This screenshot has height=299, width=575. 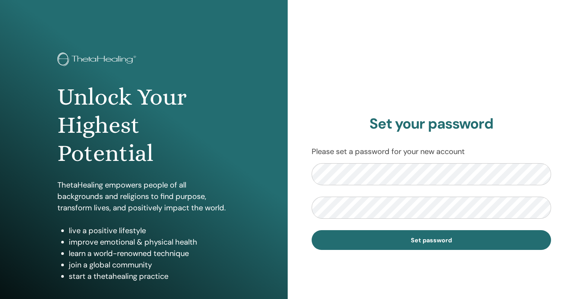 I want to click on p: ThetaHealing empowers people of all backgrounds and religions to find purpose, transform lives, a..., so click(x=144, y=196).